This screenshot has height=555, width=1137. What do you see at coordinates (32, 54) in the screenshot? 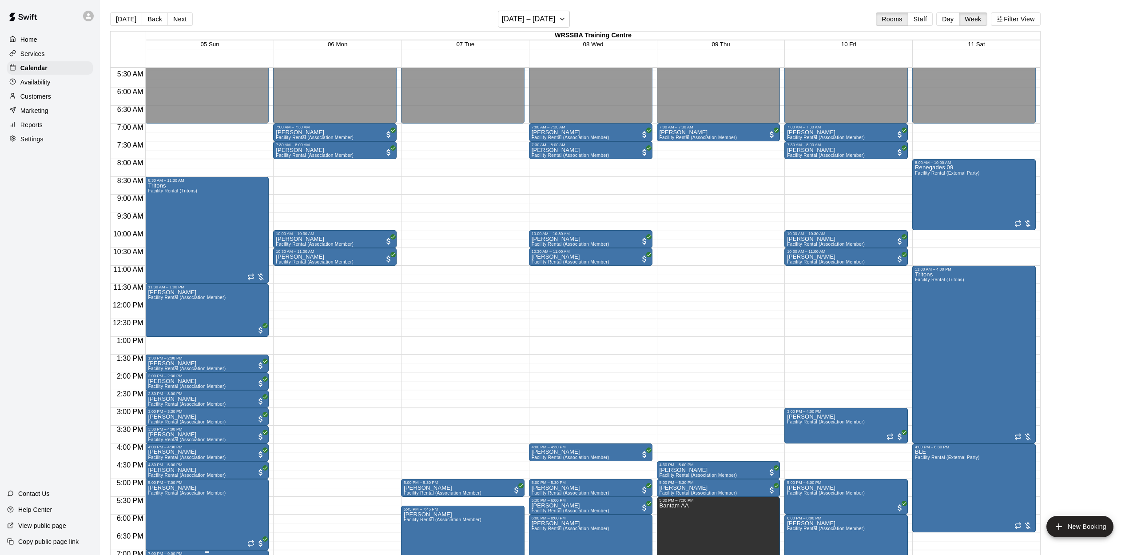
I see `p: Services` at bounding box center [32, 54].